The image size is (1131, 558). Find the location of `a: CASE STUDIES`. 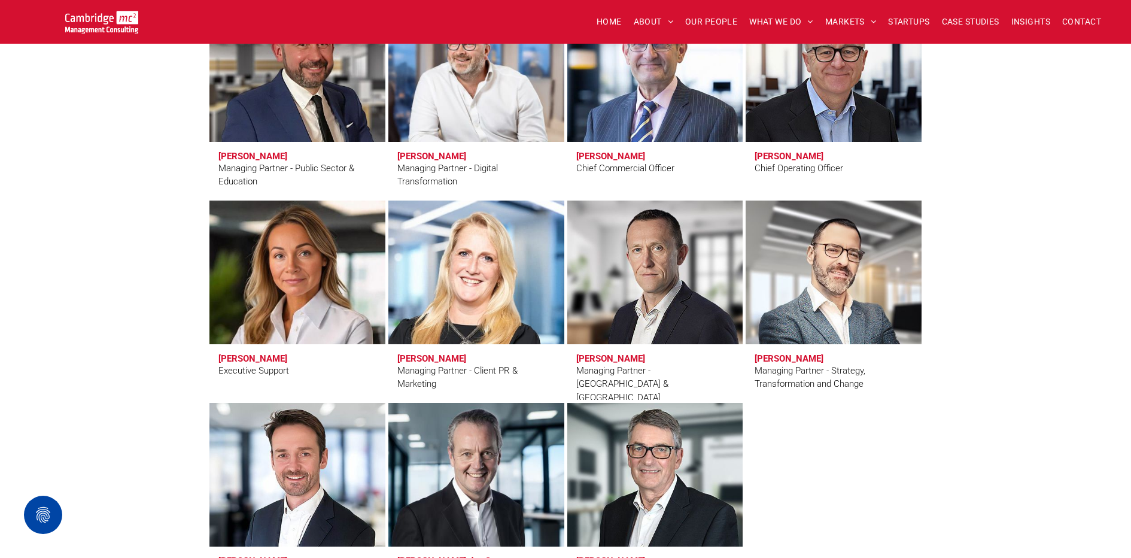

a: CASE STUDIES is located at coordinates (971, 22).